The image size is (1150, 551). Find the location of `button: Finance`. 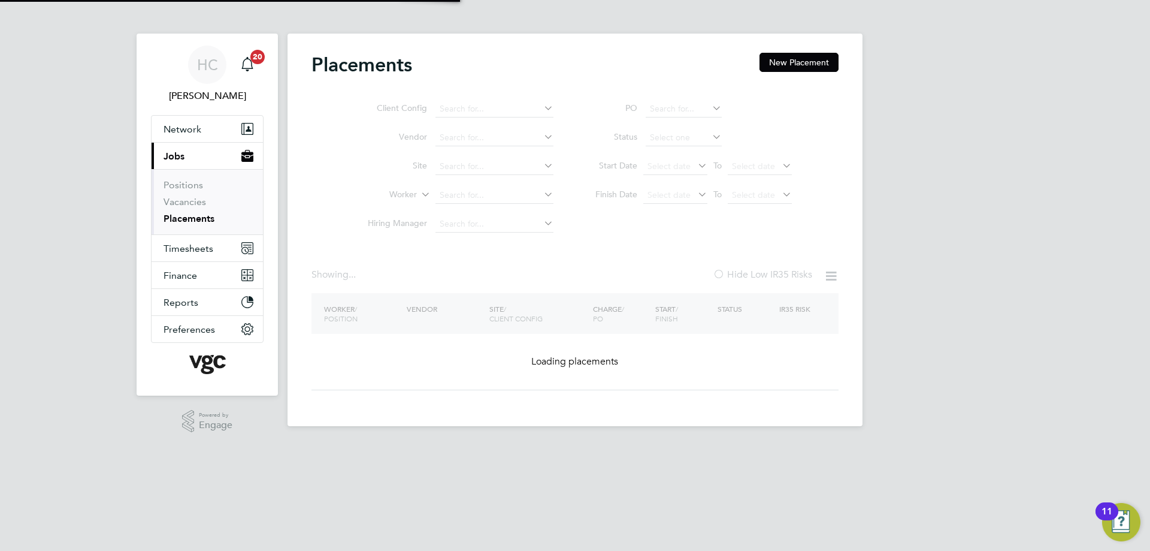

button: Finance is located at coordinates (207, 275).